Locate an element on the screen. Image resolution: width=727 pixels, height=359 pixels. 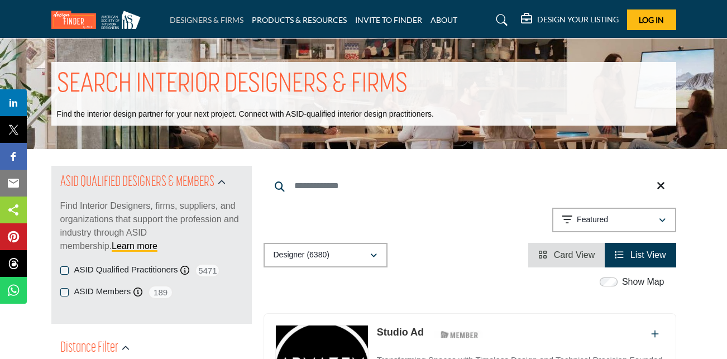
p: Find the interior design partner for your next project. Connect with ASID-qualified interior desi... is located at coordinates (245, 114).